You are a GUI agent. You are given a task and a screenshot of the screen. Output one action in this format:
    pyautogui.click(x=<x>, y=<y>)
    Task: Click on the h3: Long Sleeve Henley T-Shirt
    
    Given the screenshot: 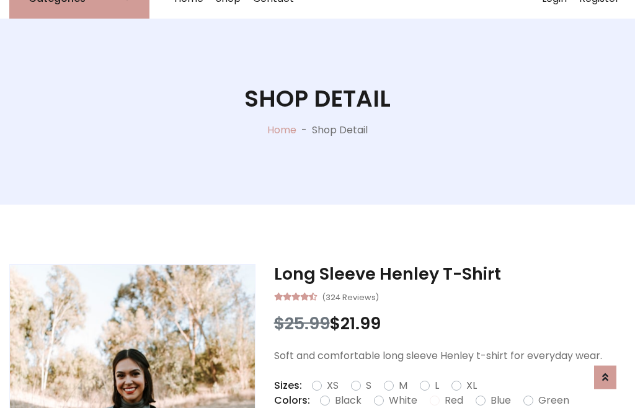 What is the action you would take?
    pyautogui.click(x=449, y=274)
    